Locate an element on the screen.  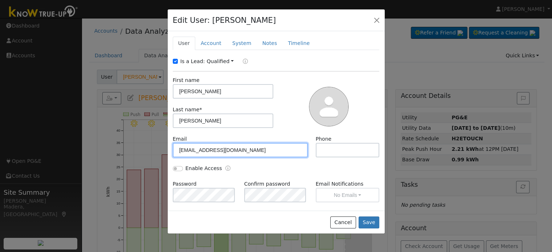
label: Email Notifications is located at coordinates (348, 184).